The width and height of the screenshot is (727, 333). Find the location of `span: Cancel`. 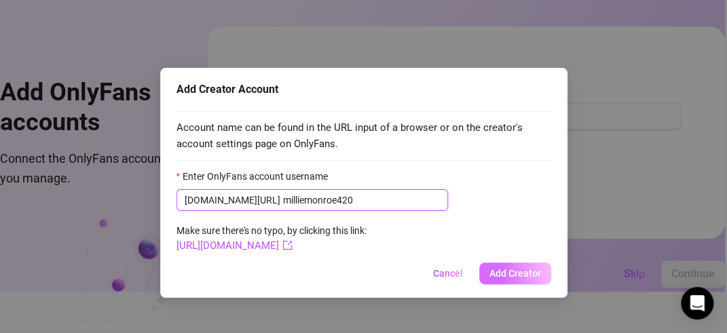

span: Cancel is located at coordinates (448, 273).